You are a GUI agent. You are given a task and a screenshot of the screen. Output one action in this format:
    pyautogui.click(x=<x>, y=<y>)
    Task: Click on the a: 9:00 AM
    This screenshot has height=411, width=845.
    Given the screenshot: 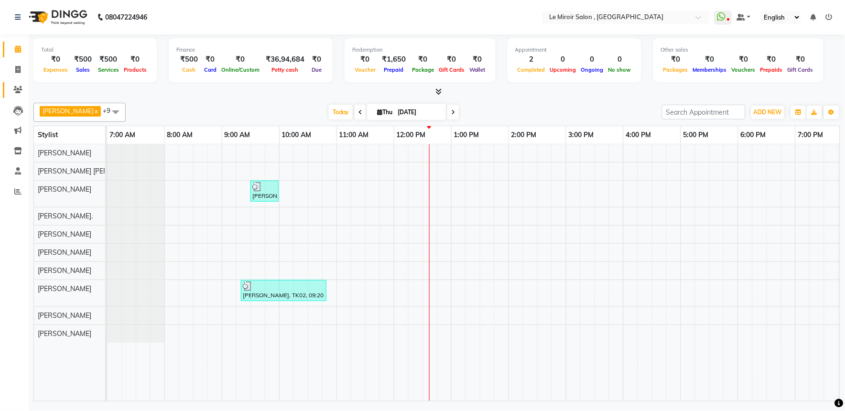 What is the action you would take?
    pyautogui.click(x=237, y=135)
    